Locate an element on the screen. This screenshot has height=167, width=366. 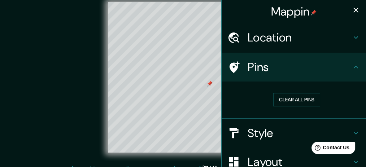
h4: Location is located at coordinates (299, 37).